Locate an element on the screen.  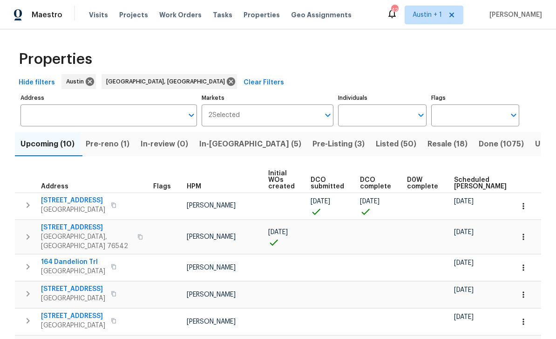
span: Austin + 1 is located at coordinates (427, 15).